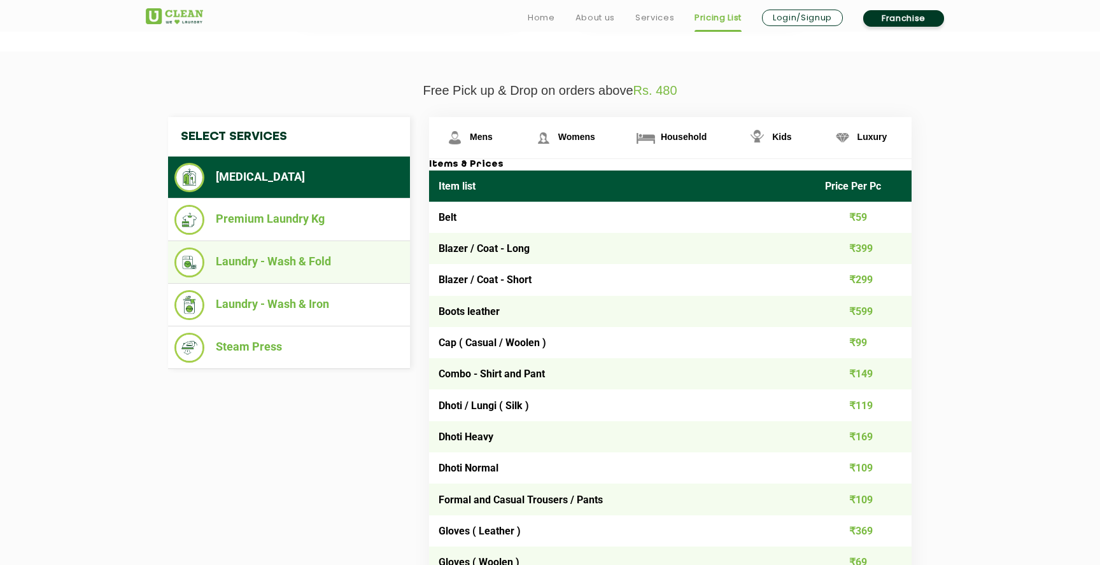 The height and width of the screenshot is (565, 1100). What do you see at coordinates (174, 16) in the screenshot?
I see `img: UClean Laundry and Dry Cleaning` at bounding box center [174, 16].